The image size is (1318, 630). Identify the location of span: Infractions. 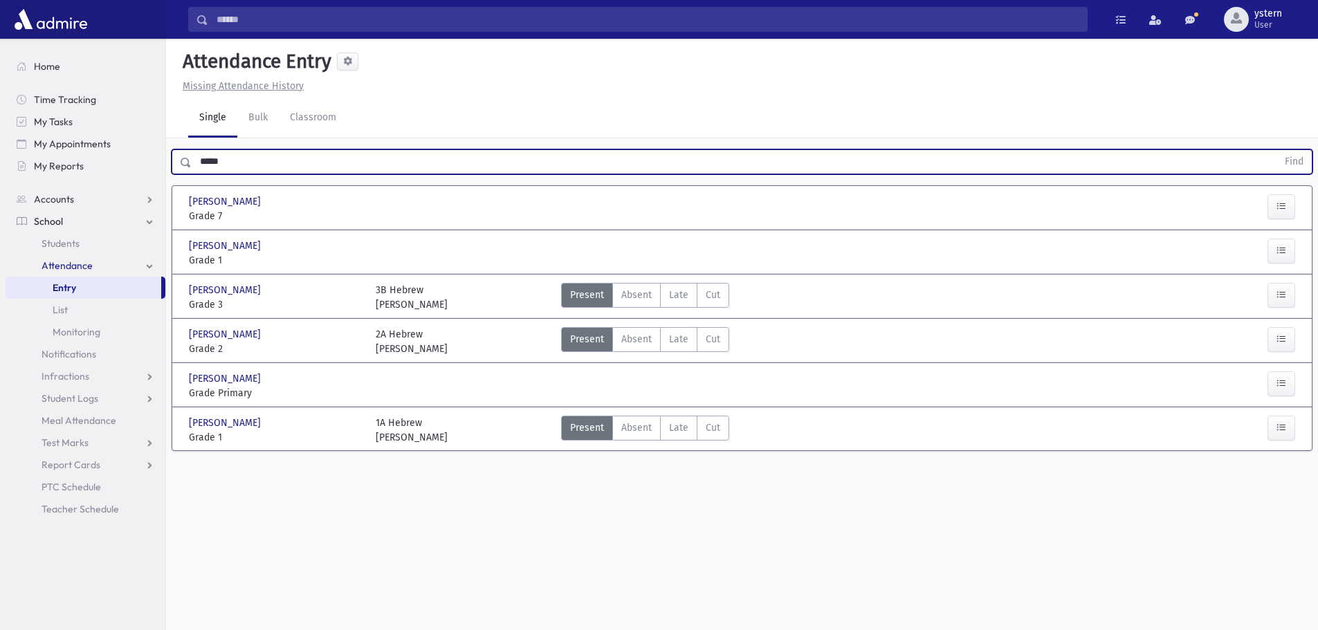
(65, 376).